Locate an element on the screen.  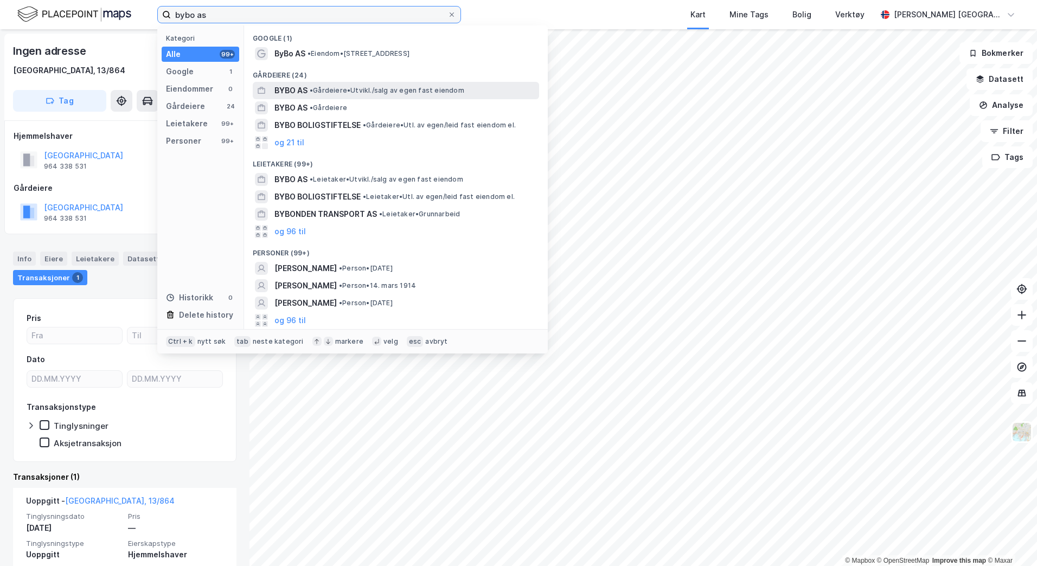
div: Eiendommer is located at coordinates (189, 89).